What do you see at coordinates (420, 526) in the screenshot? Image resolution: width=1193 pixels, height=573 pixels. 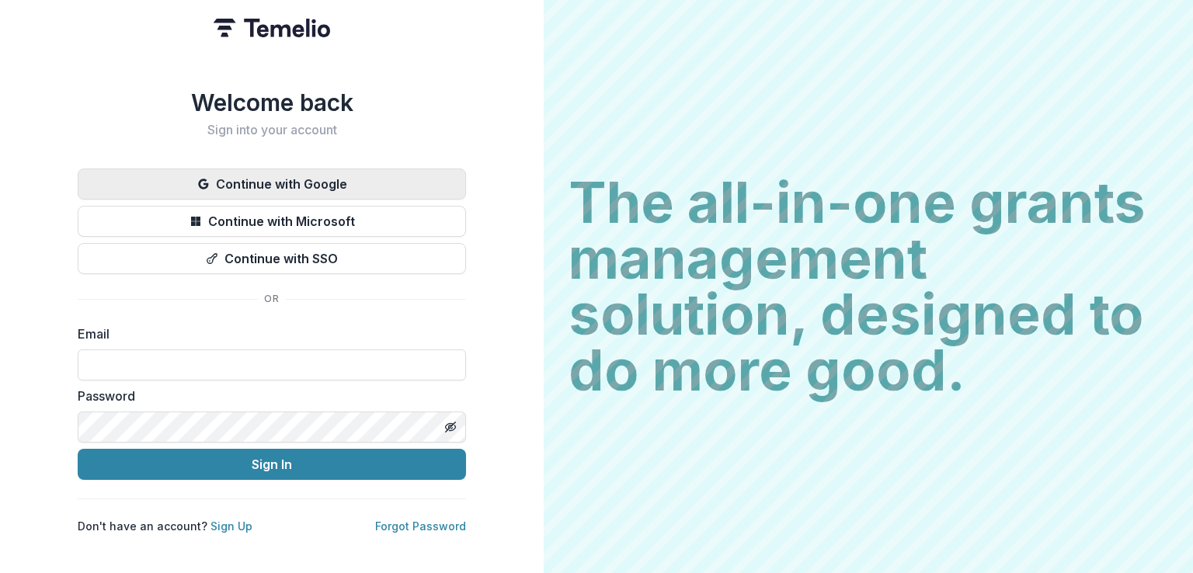 I see `a: Forgot Password` at bounding box center [420, 526].